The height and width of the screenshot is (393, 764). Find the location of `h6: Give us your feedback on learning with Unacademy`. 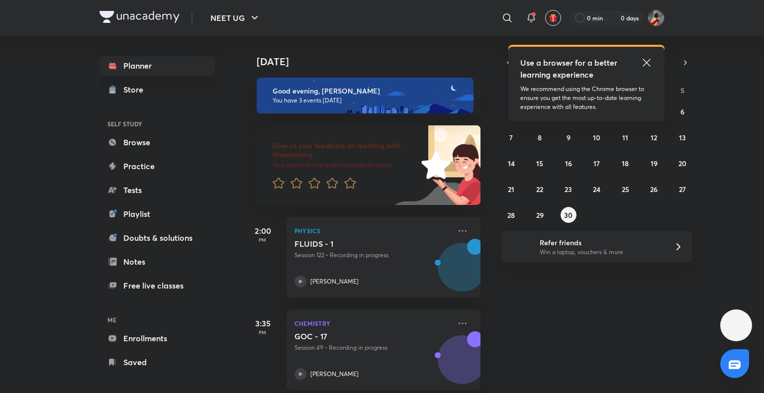

h6: Give us your feedback on learning with Unacademy is located at coordinates (345, 150).